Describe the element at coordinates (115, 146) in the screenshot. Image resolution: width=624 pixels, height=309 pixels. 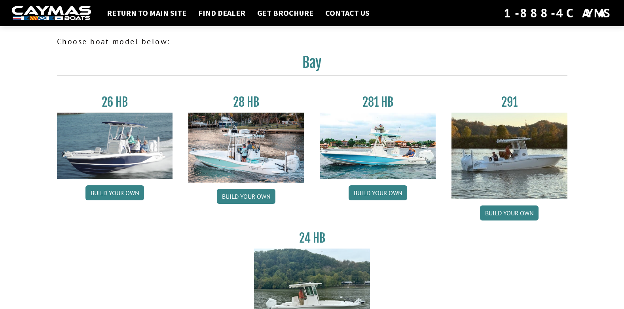
I see `img: 26_new_photo_resized.jpg` at that location.